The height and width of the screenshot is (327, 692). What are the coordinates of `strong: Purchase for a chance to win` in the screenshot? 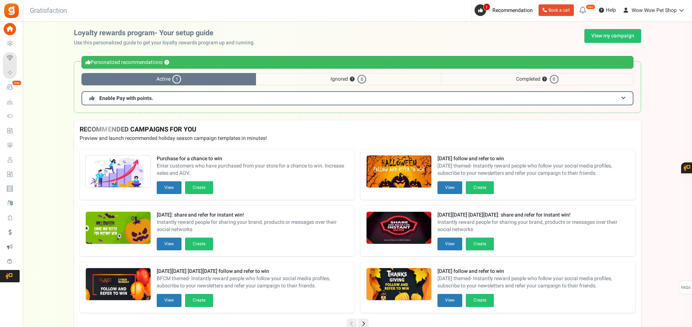 It's located at (253, 159).